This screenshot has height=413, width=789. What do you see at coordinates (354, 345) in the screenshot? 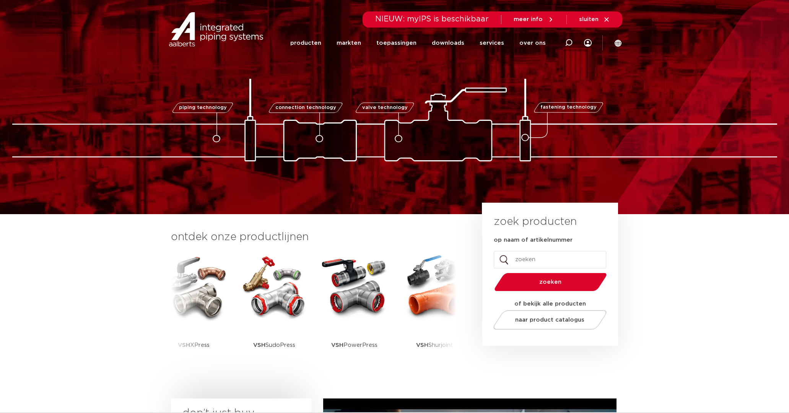
I see `p: PowerPress` at bounding box center [354, 345].